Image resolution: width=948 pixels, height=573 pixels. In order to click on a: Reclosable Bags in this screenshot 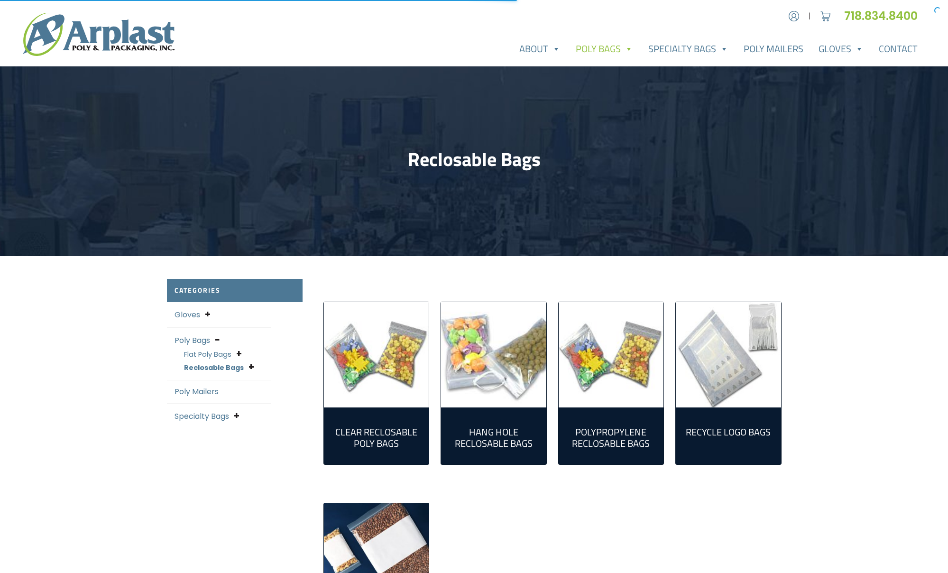, I will do `click(214, 367)`.